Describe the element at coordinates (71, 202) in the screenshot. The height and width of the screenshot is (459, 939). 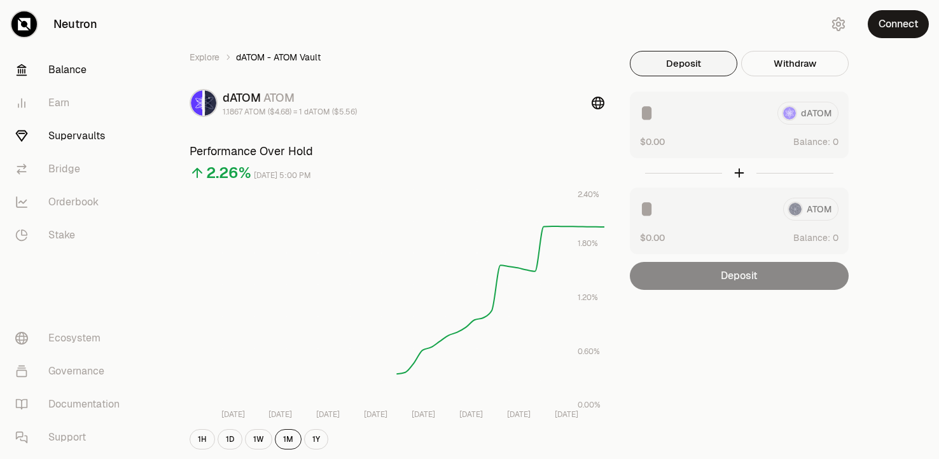
I see `a: Orderbook` at that location.